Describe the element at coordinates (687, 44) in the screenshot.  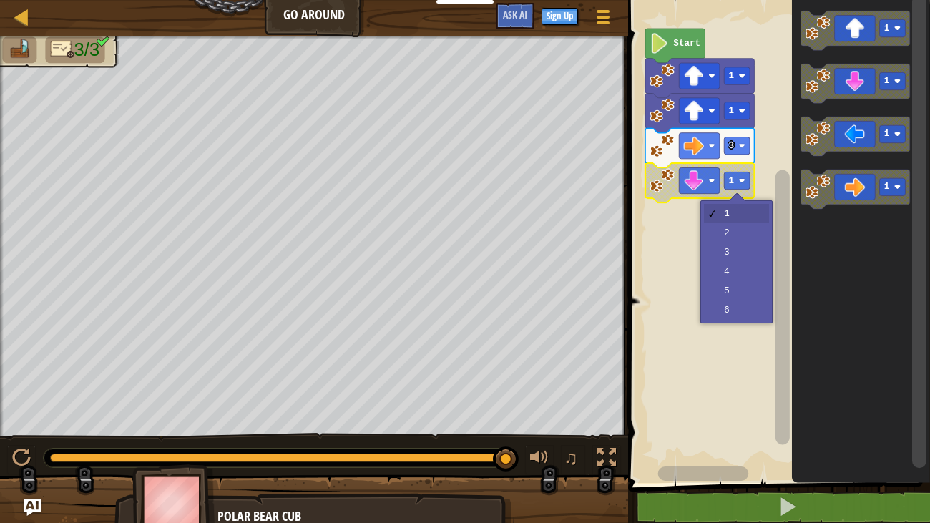
I see `text: Start` at that location.